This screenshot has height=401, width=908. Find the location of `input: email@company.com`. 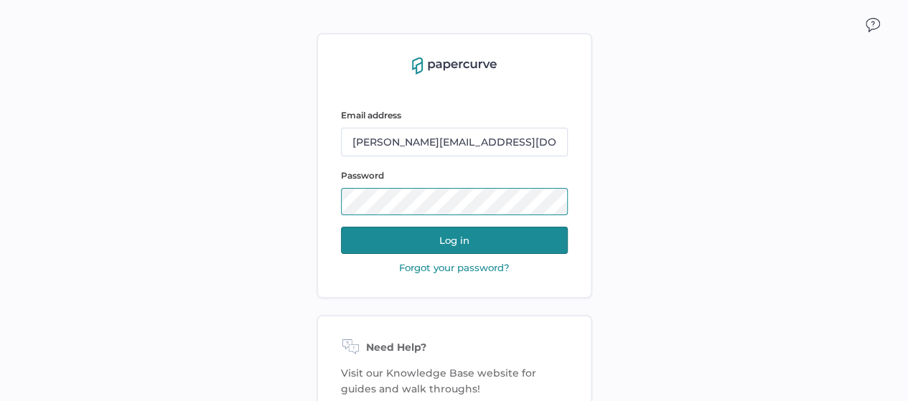

input: email@company.com is located at coordinates (454, 142).